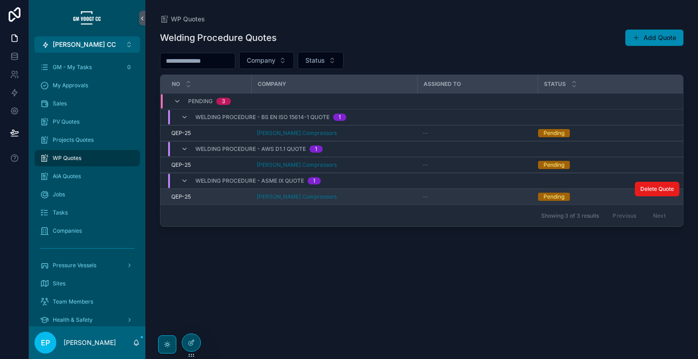  I want to click on span: Delete Quote, so click(657, 189).